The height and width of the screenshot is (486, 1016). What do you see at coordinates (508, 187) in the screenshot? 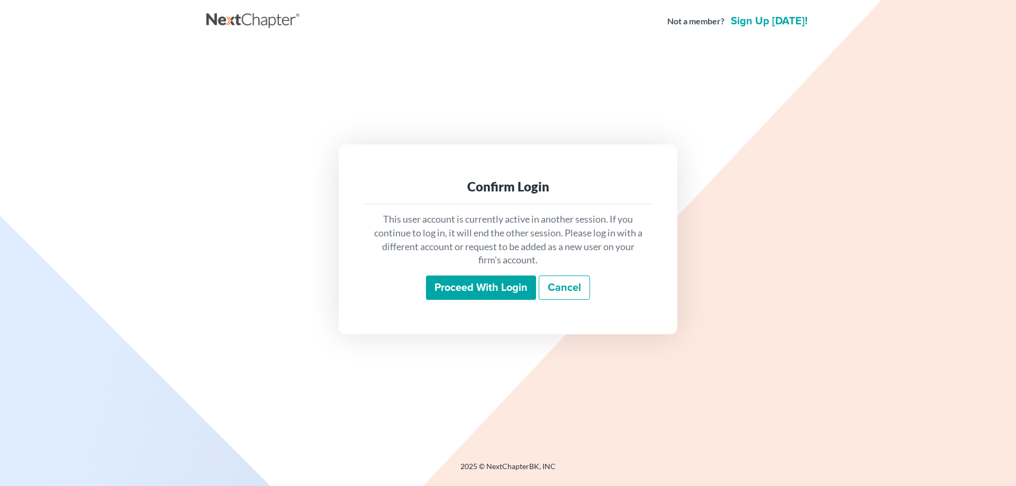
I see `div: Confirm Login` at bounding box center [508, 187].